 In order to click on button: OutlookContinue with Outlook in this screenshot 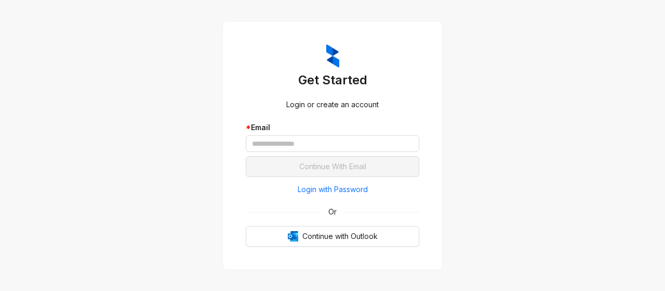, I will do `click(333, 236)`.